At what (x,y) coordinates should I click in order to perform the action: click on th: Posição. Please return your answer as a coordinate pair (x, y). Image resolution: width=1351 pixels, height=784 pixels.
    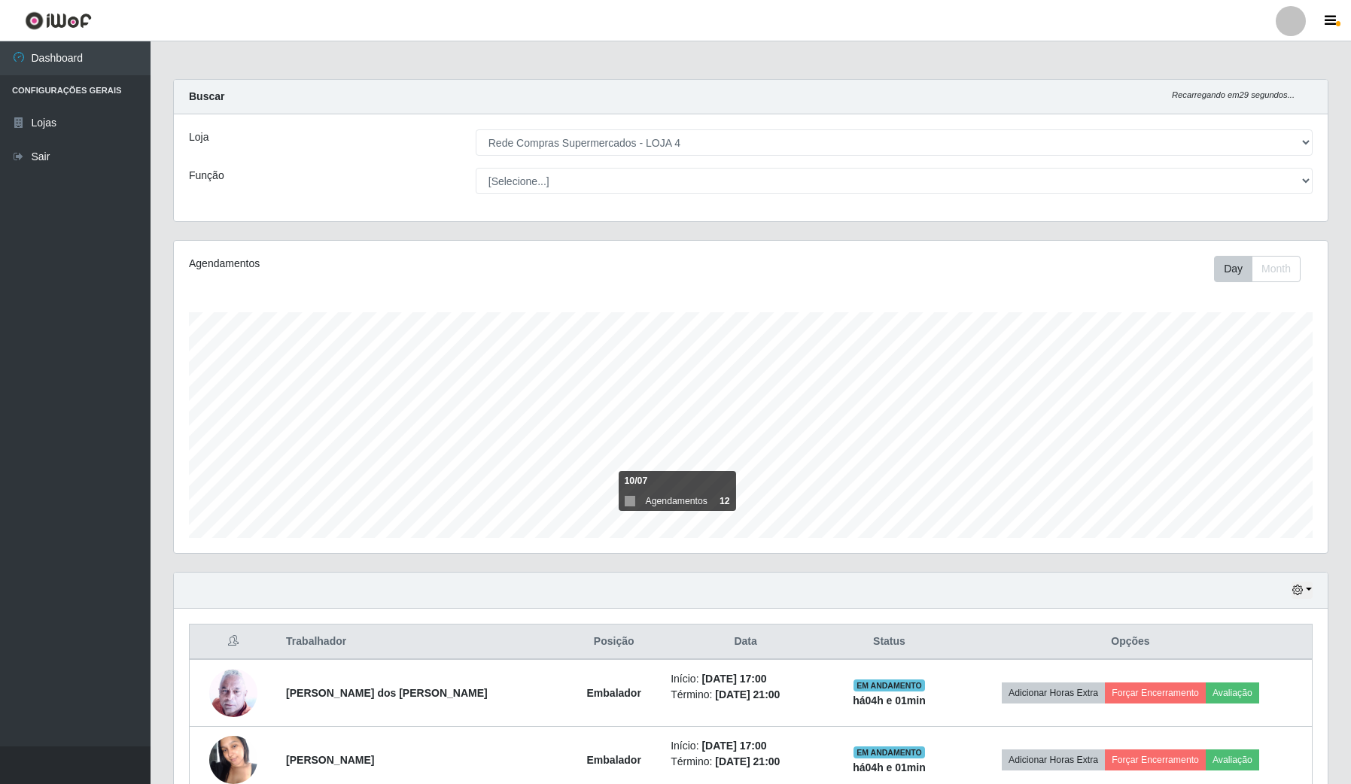
    Looking at the image, I should click on (614, 642).